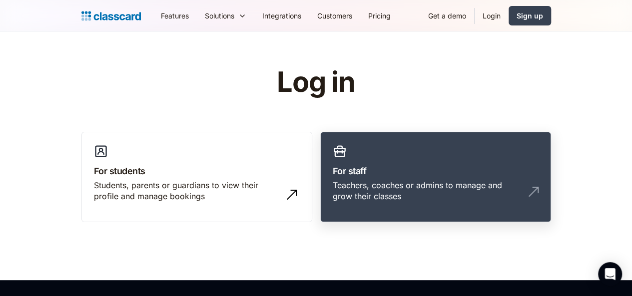 Image resolution: width=632 pixels, height=296 pixels. Describe the element at coordinates (426, 191) in the screenshot. I see `div: Teachers, coaches or admins to manage and grow their classes` at that location.